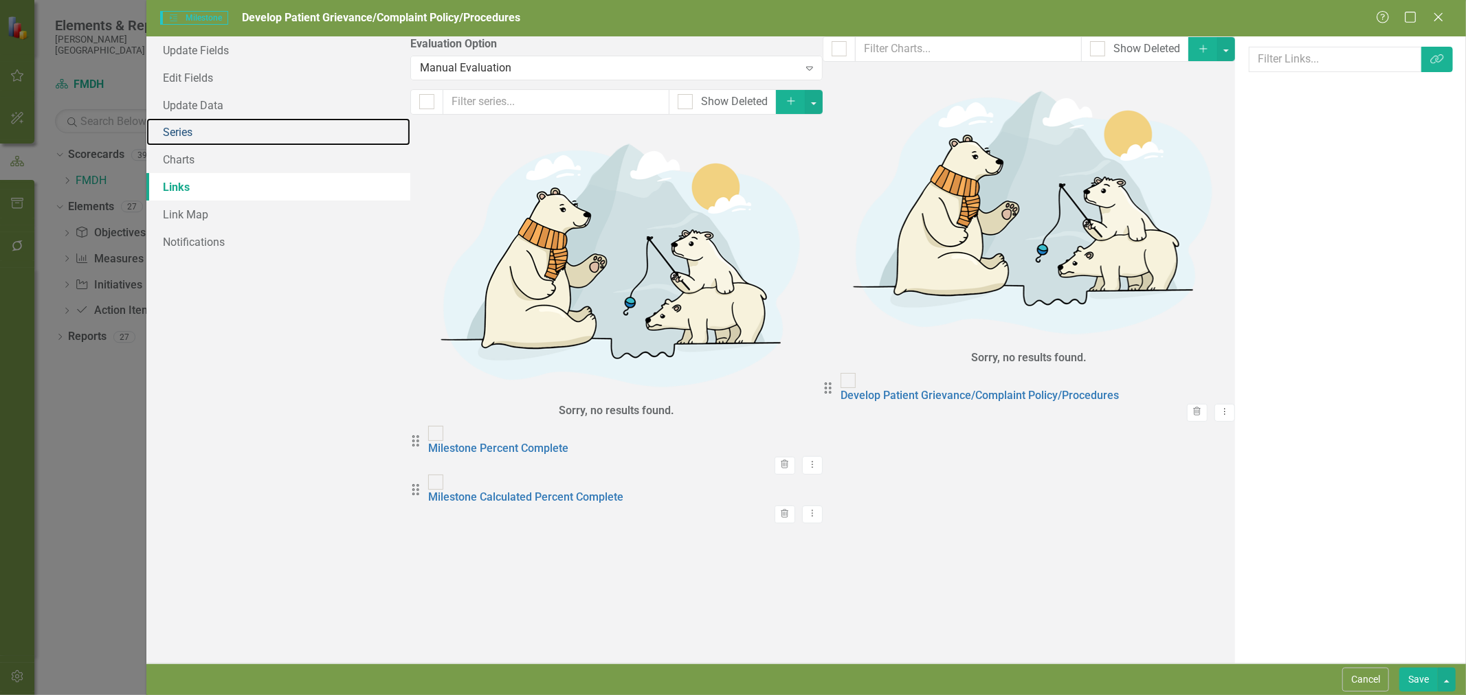  Describe the element at coordinates (278, 242) in the screenshot. I see `a: Notifications` at that location.